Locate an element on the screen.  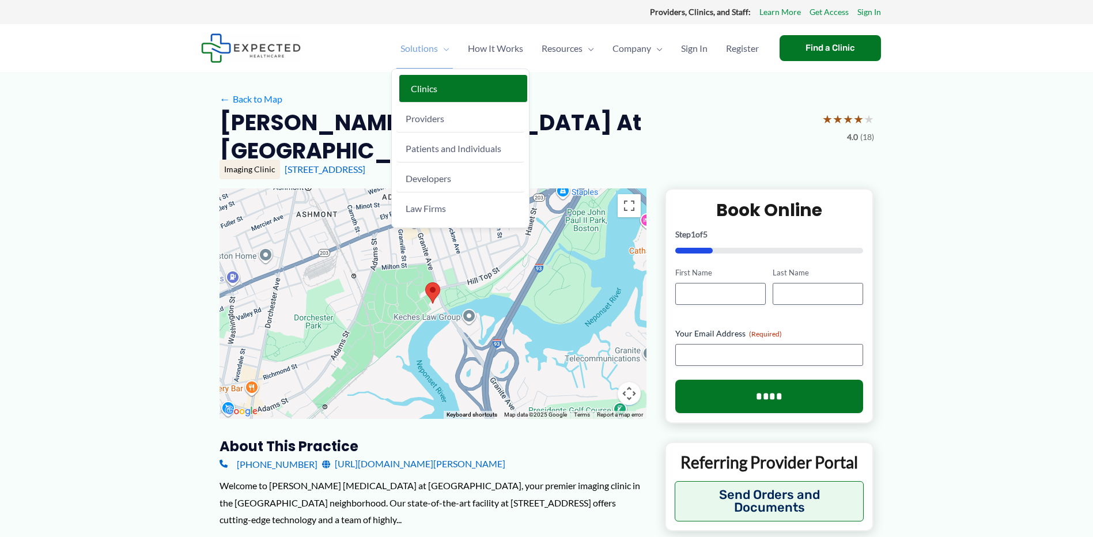
label: Your Email Address is located at coordinates (769, 334).